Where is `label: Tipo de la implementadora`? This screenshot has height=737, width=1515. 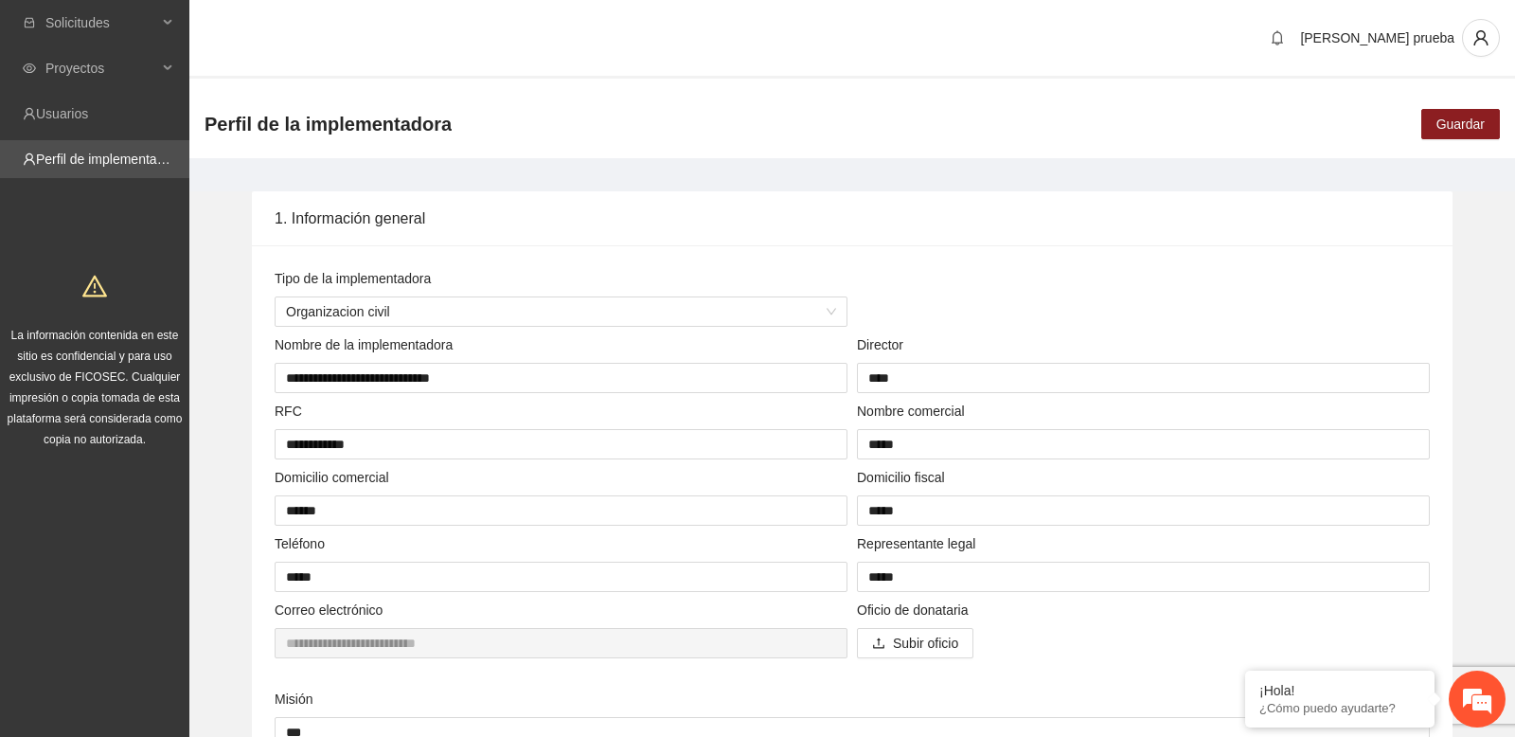 label: Tipo de la implementadora is located at coordinates (352, 278).